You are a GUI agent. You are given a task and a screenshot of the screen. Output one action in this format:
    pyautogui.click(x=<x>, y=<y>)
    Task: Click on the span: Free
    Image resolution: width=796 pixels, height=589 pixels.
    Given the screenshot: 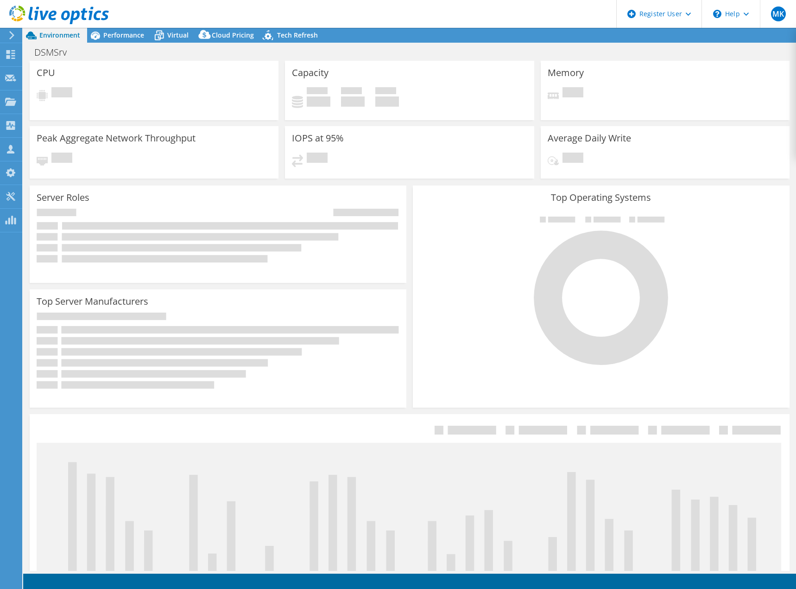 What is the action you would take?
    pyautogui.click(x=351, y=92)
    